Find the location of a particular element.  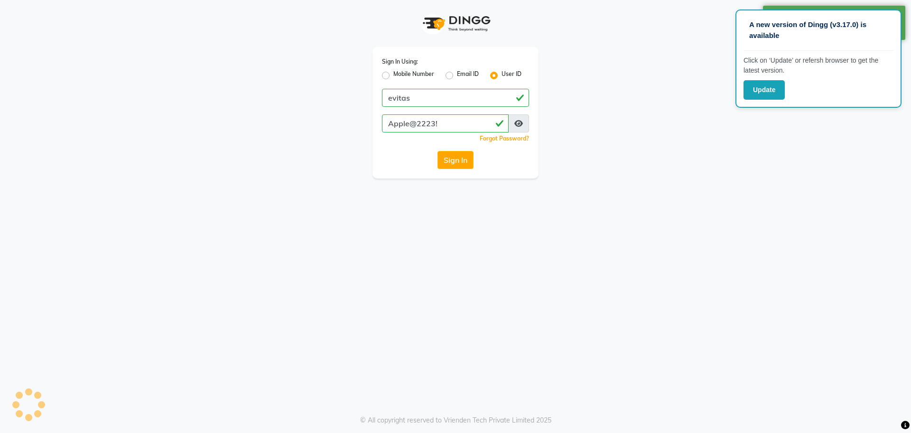

button: Sign In is located at coordinates (455, 160).